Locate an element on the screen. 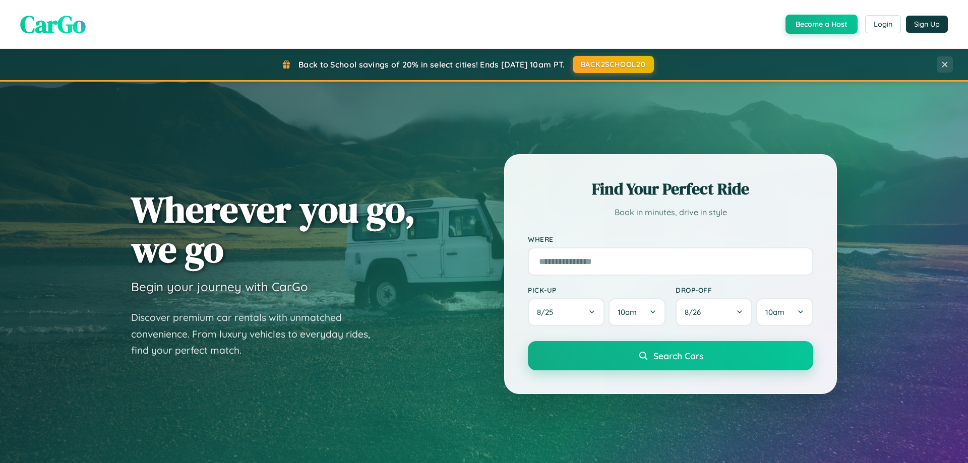 The width and height of the screenshot is (968, 463). p: Discover premium car rentals with unmatched convenience. From luxury vehicles to everyday rides, ... is located at coordinates (257, 334).